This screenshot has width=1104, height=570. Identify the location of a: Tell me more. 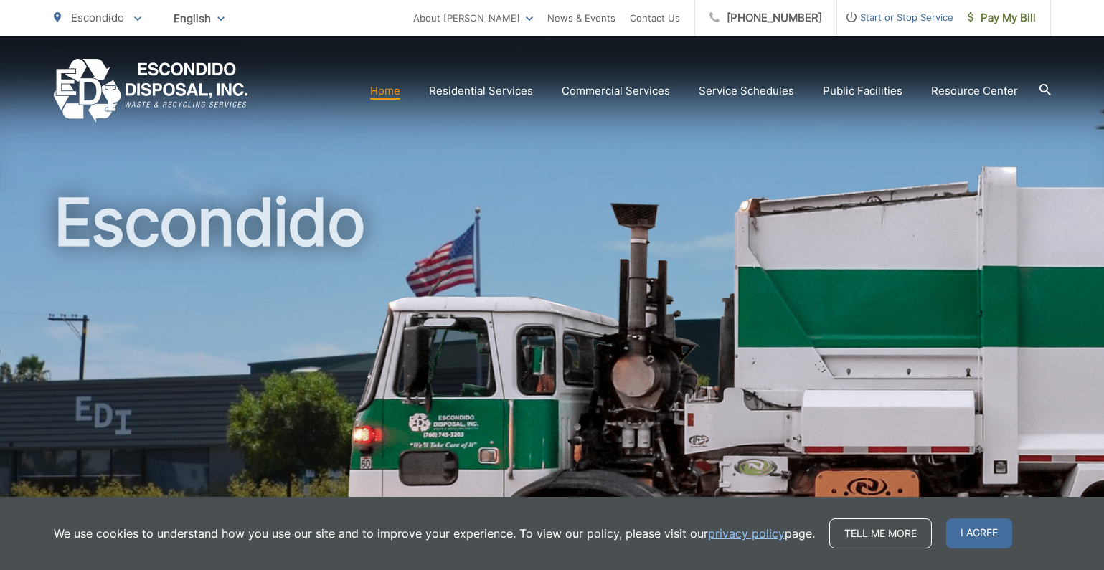
(880, 534).